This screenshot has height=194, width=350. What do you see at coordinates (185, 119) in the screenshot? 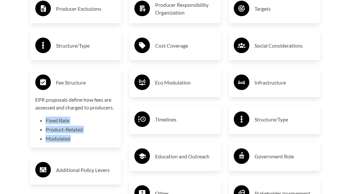
I see `h3: Timelines` at bounding box center [185, 119].